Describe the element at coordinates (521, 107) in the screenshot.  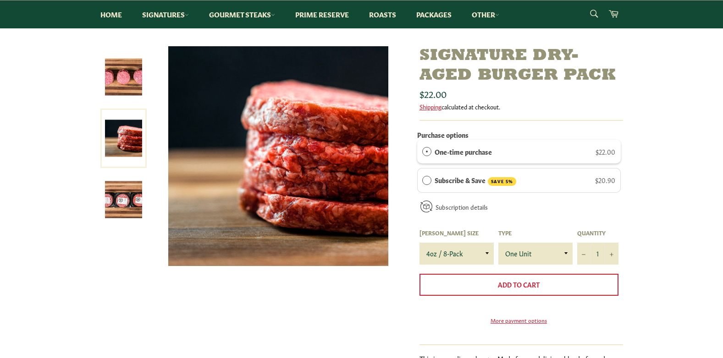
I see `div: calculated at checkout.` at that location.